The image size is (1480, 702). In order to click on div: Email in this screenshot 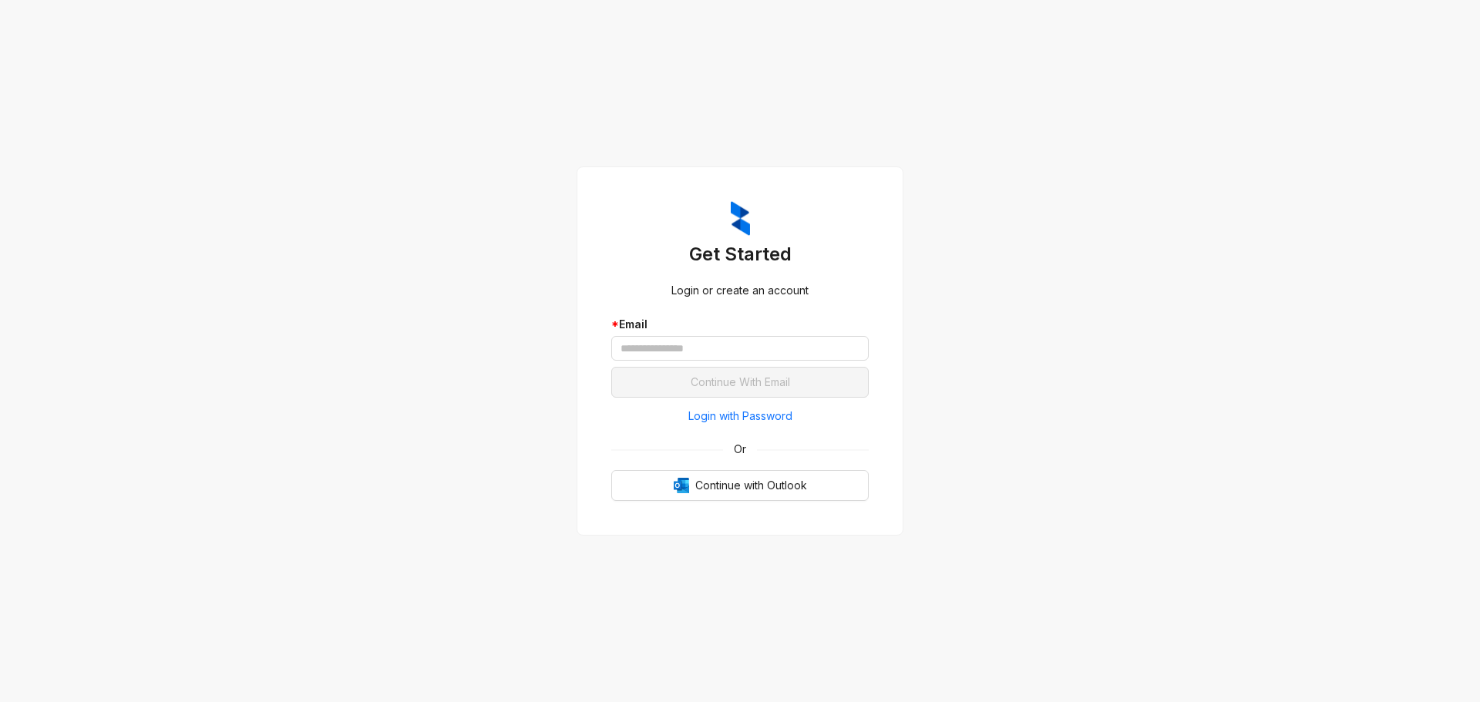, I will do `click(740, 324)`.